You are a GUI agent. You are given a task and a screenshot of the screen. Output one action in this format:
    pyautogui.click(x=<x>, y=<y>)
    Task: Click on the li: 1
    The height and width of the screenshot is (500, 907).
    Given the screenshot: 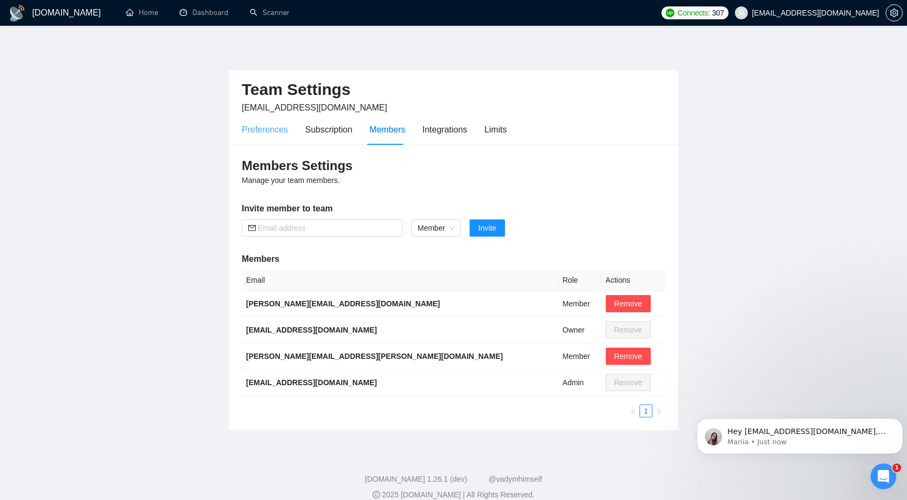 What is the action you would take?
    pyautogui.click(x=646, y=411)
    